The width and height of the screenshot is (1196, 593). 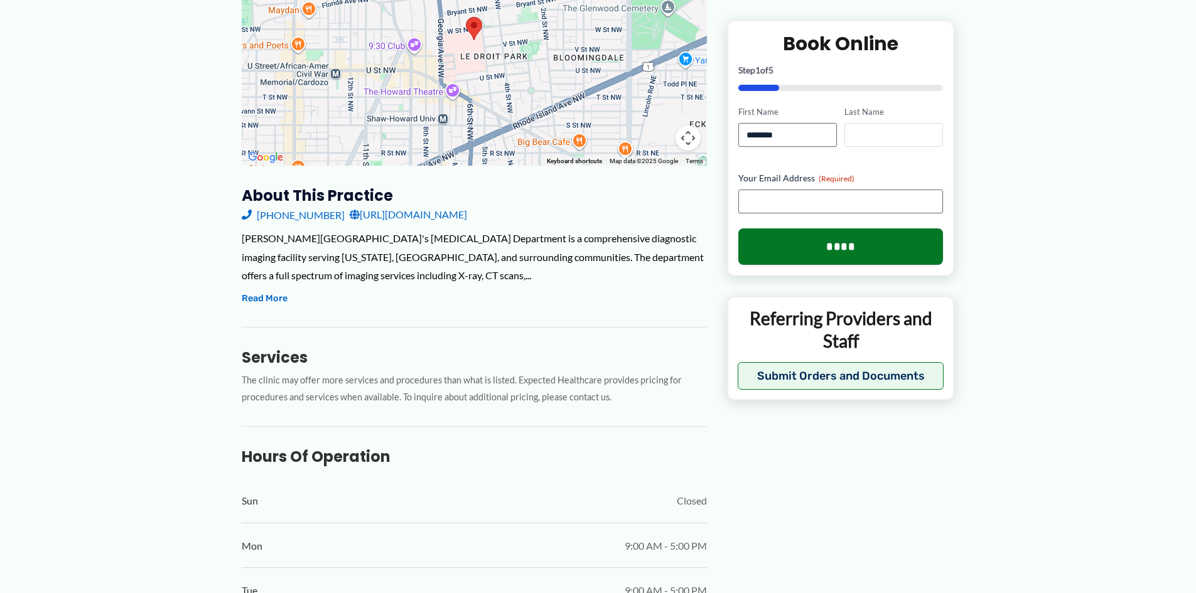 What do you see at coordinates (250, 501) in the screenshot?
I see `span: Sun` at bounding box center [250, 501].